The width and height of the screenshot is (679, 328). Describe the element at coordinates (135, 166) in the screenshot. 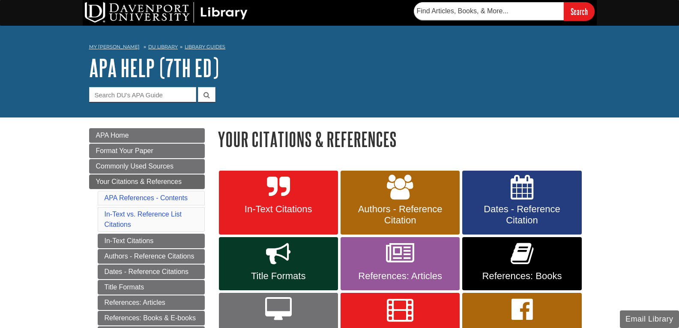

I see `span: Commonly Used Sources` at that location.